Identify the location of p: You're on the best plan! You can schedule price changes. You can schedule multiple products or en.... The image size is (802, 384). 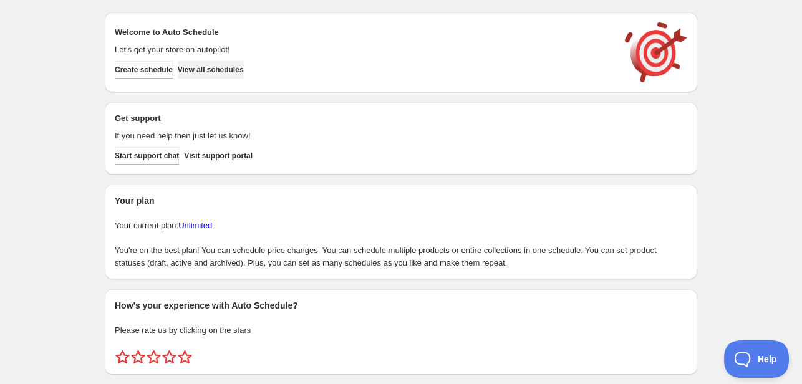
(401, 257).